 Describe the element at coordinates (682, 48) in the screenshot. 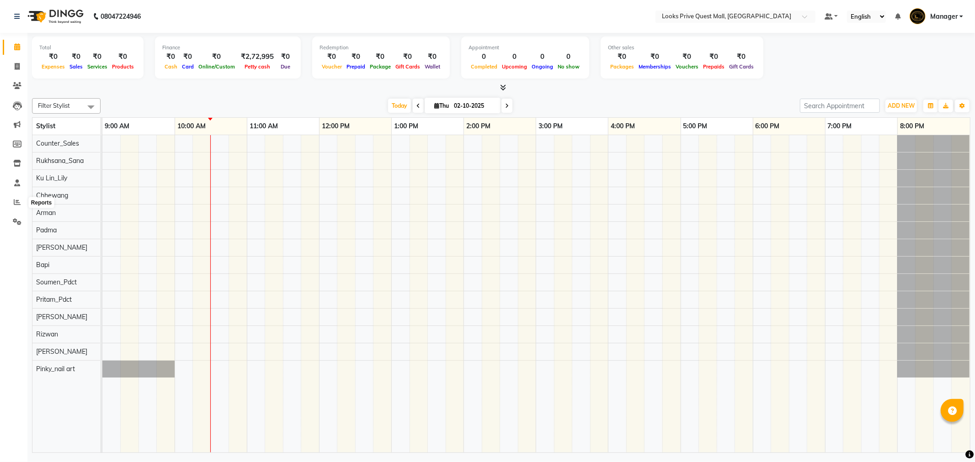

I see `div: Other sales` at that location.